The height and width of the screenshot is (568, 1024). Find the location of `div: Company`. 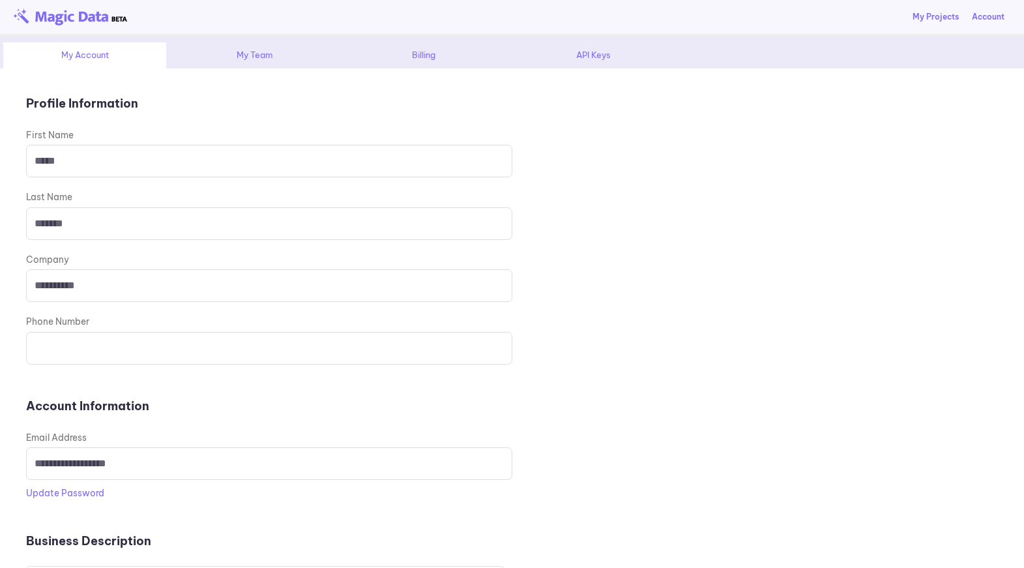

div: Company is located at coordinates (512, 259).